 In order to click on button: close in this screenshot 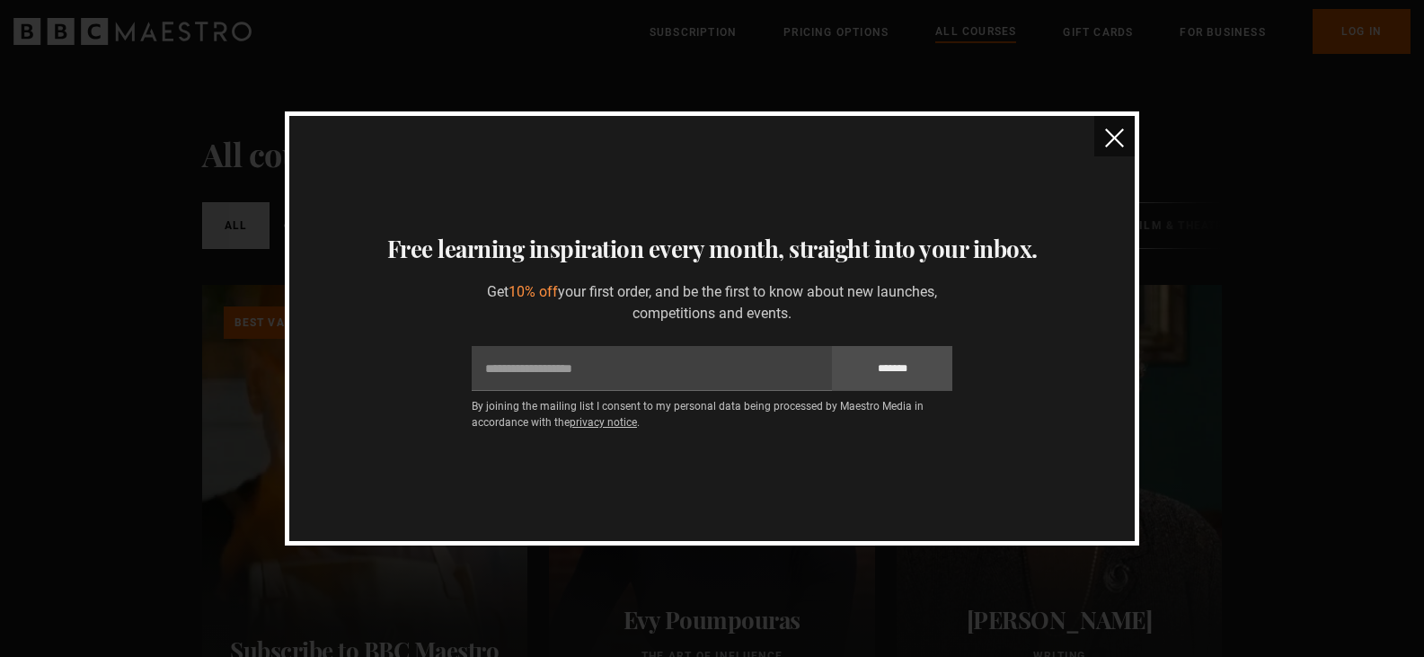, I will do `click(1114, 136)`.